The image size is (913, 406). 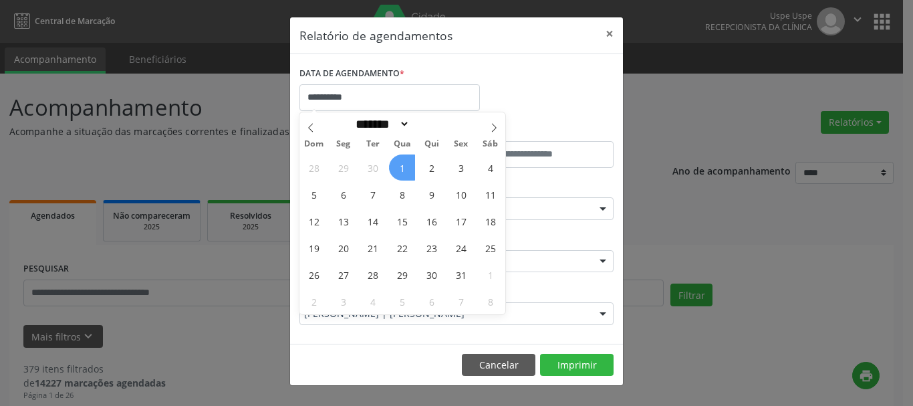 What do you see at coordinates (402, 194) in the screenshot?
I see `span: Outubro 8, 2025` at bounding box center [402, 194].